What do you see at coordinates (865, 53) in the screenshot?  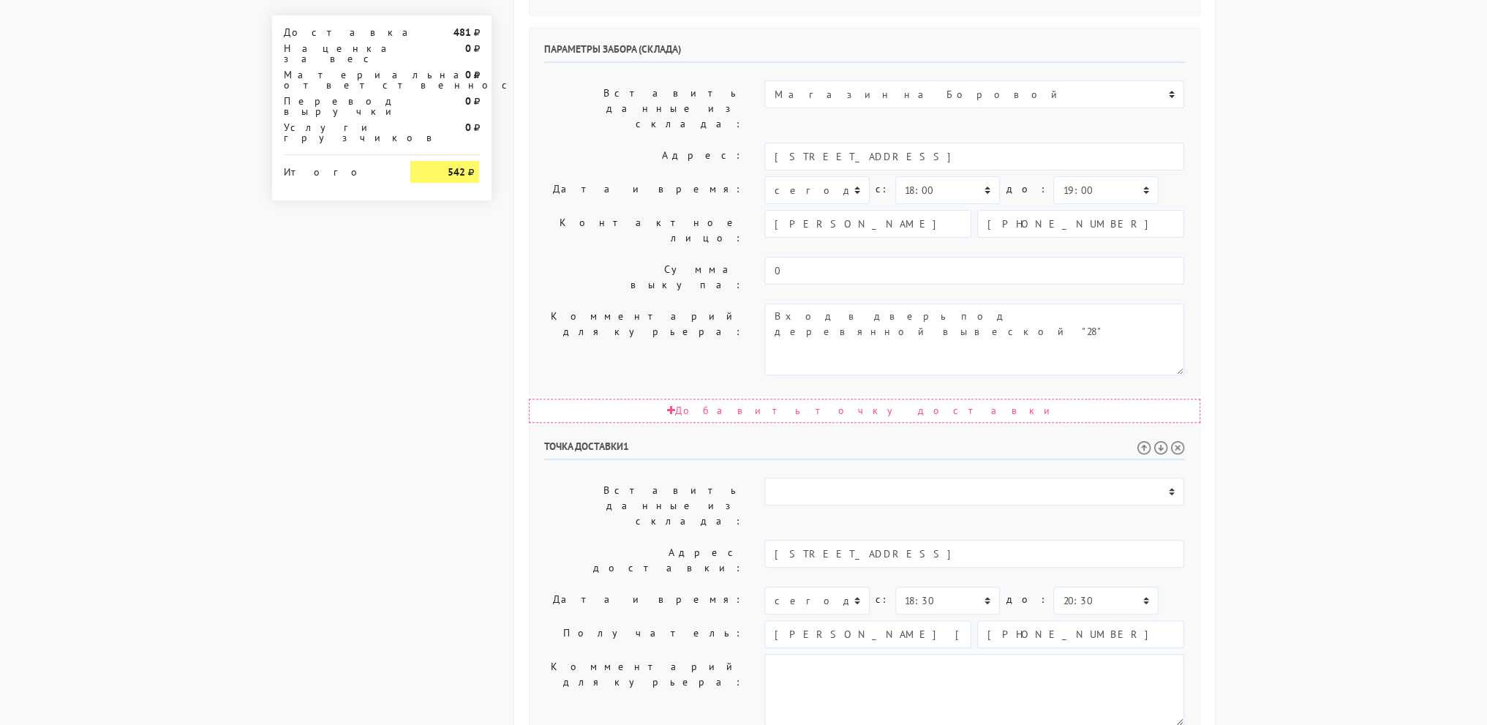 I see `h6: Параметры забора (склада)` at bounding box center [865, 53].